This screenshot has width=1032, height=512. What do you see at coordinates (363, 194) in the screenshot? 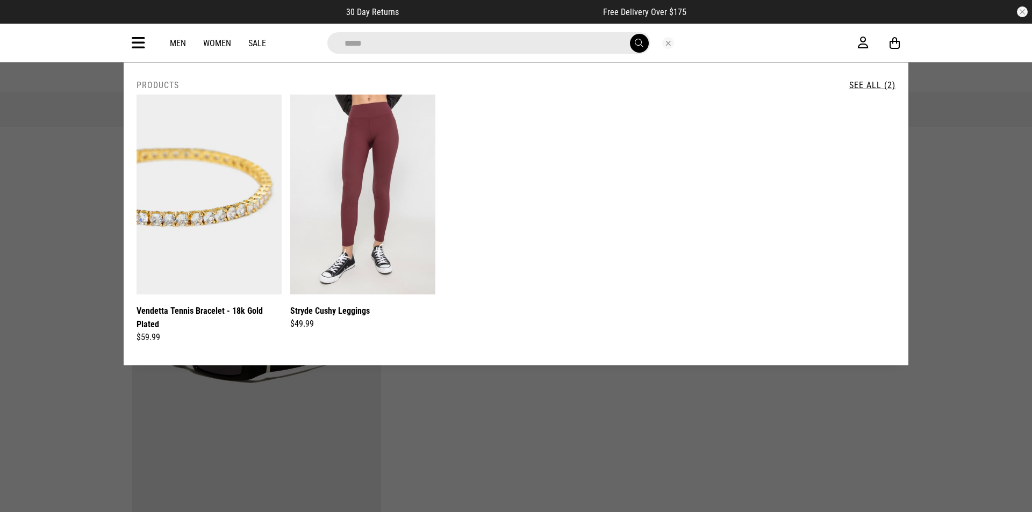
I see `img: Stryde Cushy Leggings in Red` at bounding box center [363, 194].